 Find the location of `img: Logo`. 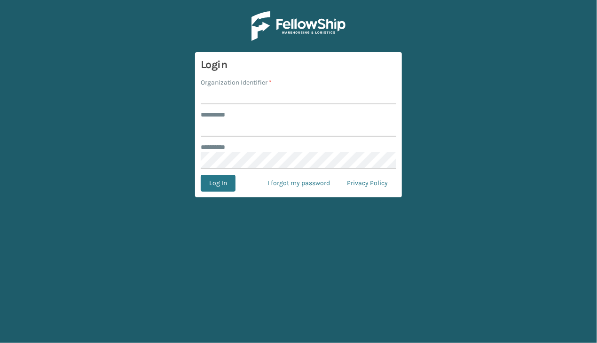

img: Logo is located at coordinates (299, 26).